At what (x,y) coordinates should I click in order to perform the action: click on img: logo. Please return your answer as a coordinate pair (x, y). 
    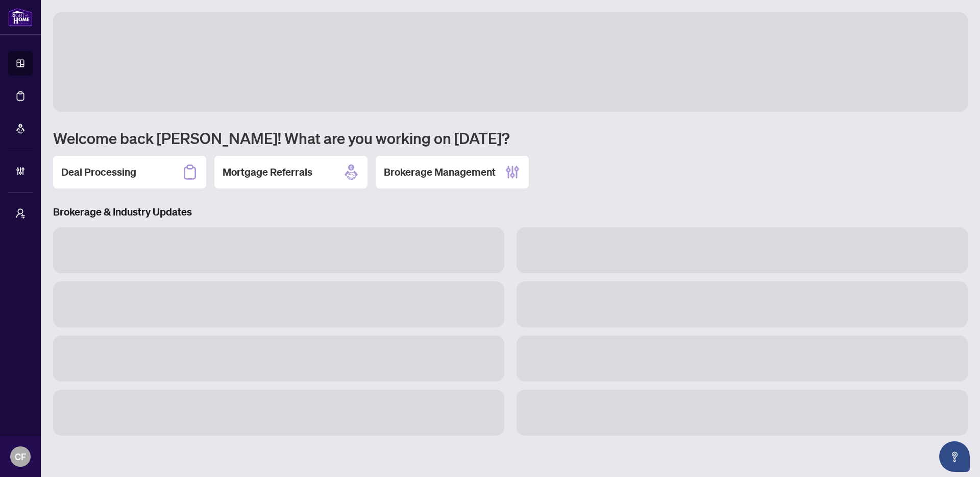
    Looking at the image, I should click on (20, 17).